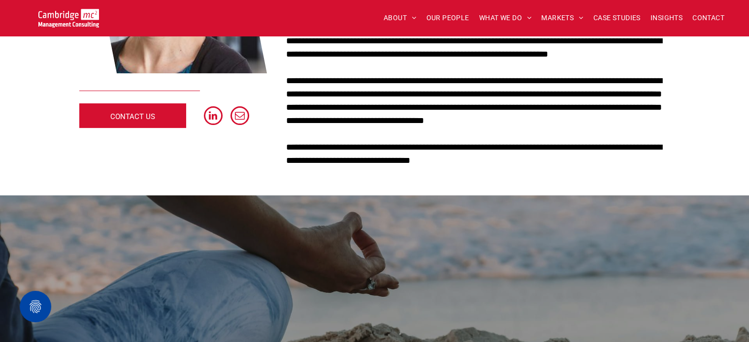 This screenshot has width=749, height=342. I want to click on a: ABOUT, so click(400, 18).